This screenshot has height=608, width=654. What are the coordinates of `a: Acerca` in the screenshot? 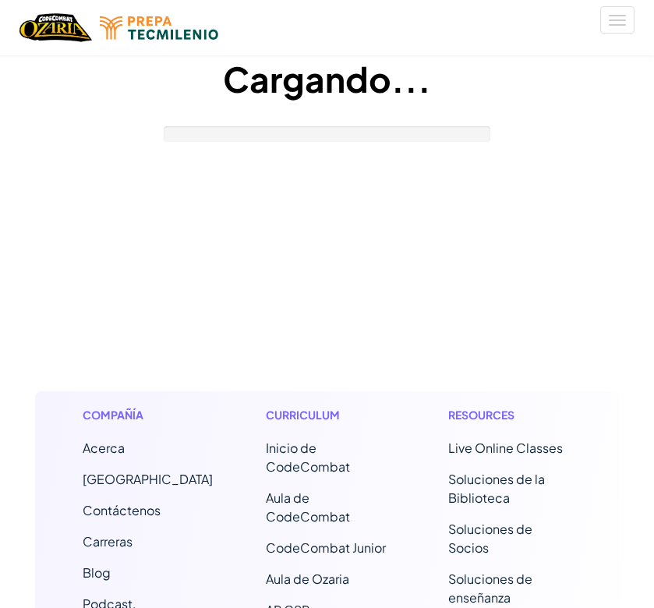 It's located at (104, 447).